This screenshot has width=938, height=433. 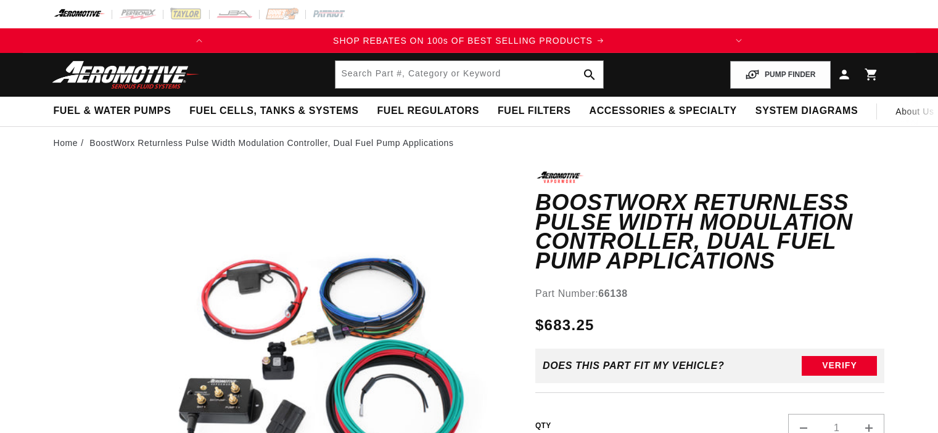 I want to click on img: Aeromotive, so click(x=126, y=75).